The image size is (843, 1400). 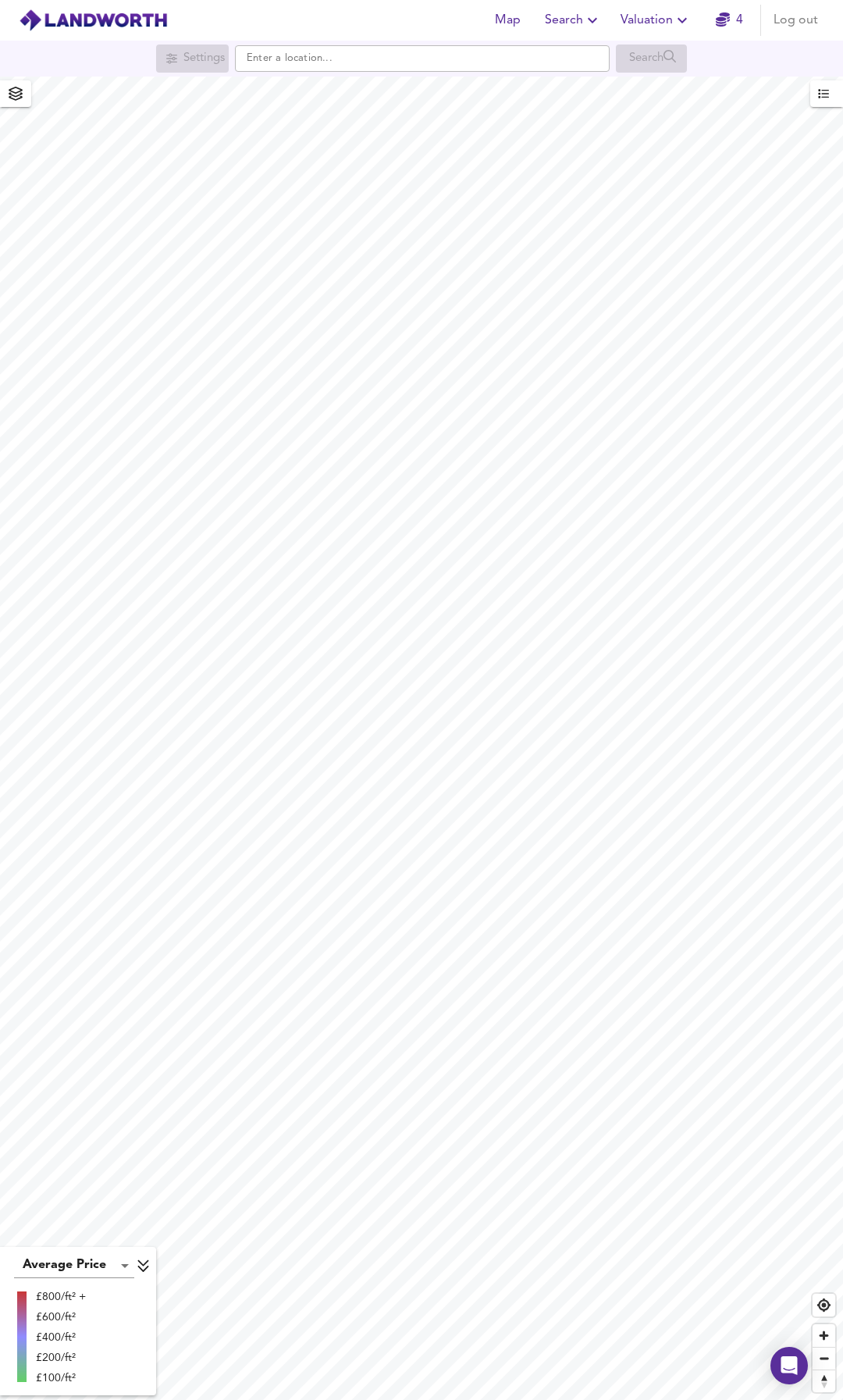 What do you see at coordinates (61, 1297) in the screenshot?
I see `div: £800/ft² +` at bounding box center [61, 1297].